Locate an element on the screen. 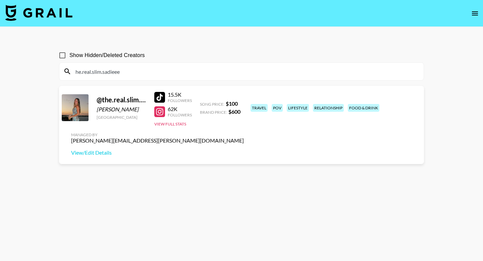 The height and width of the screenshot is (261, 483). div: food & drink is located at coordinates (364, 108).